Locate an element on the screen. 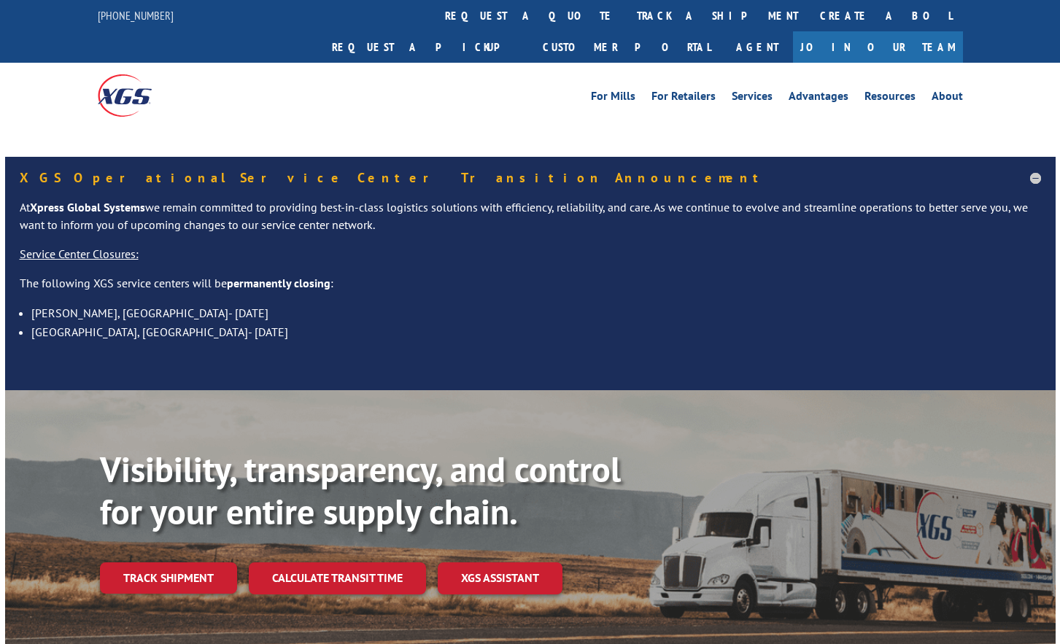 The height and width of the screenshot is (644, 1060). p: At we remain committed to providing best-in-class logistics solutions with efficiency, reliabilit... is located at coordinates (530, 223).